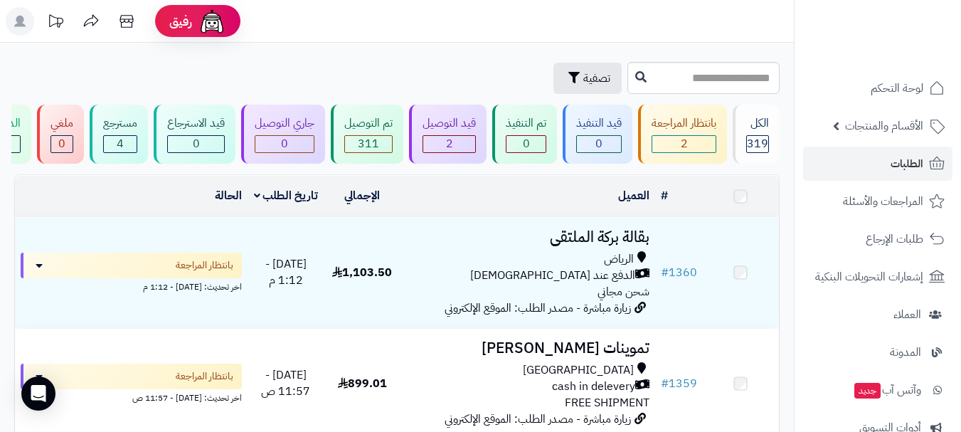  Describe the element at coordinates (120, 144) in the screenshot. I see `div: 4` at that location.